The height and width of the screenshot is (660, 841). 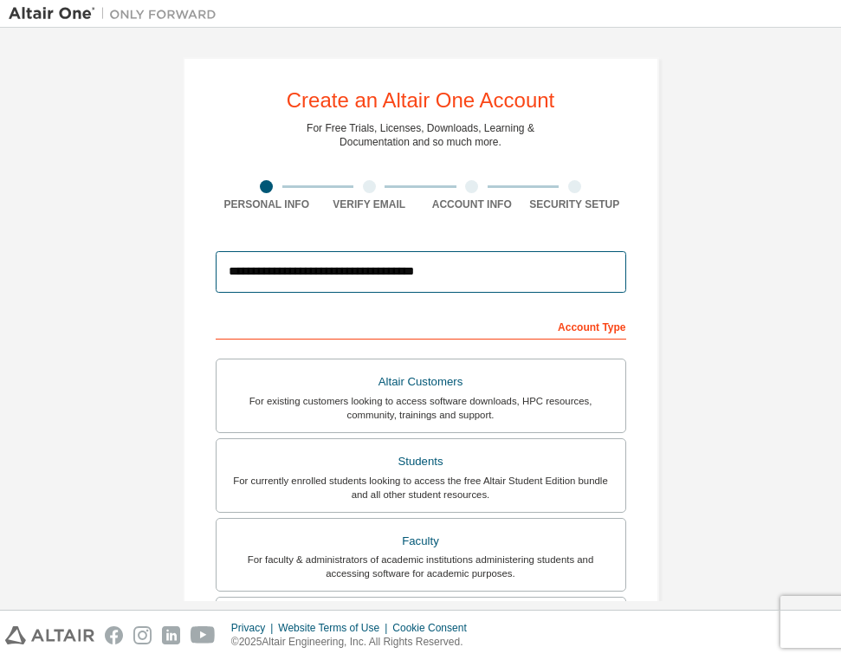 What do you see at coordinates (421, 462) in the screenshot?
I see `div: Students` at bounding box center [421, 462].